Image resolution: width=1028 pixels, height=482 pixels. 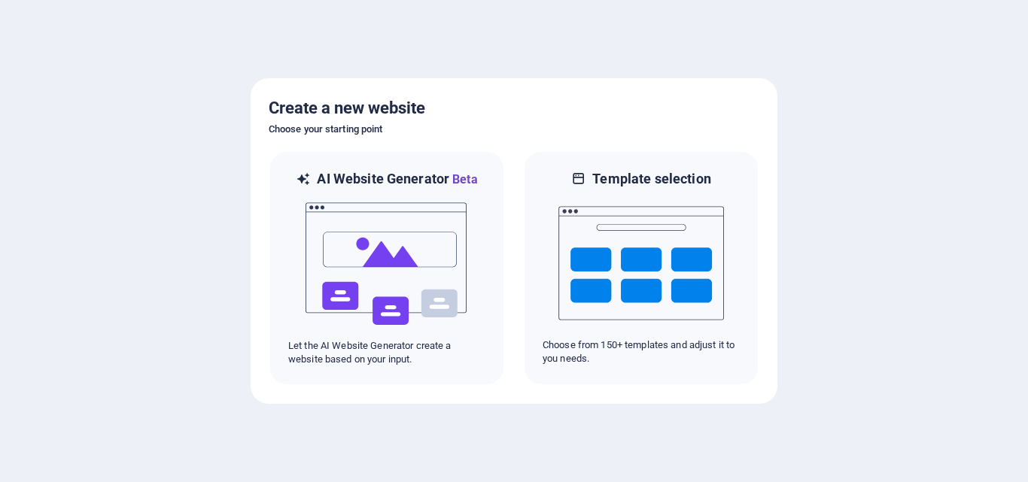 I want to click on p: Choose from 150+ templates and adjust it to you needs., so click(x=641, y=352).